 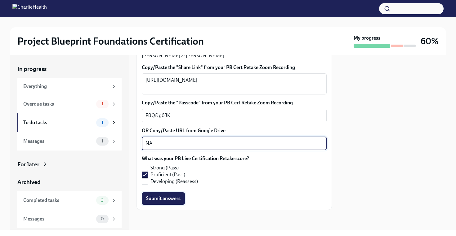 What do you see at coordinates (430, 41) in the screenshot?
I see `h3: 60%` at bounding box center [430, 41].